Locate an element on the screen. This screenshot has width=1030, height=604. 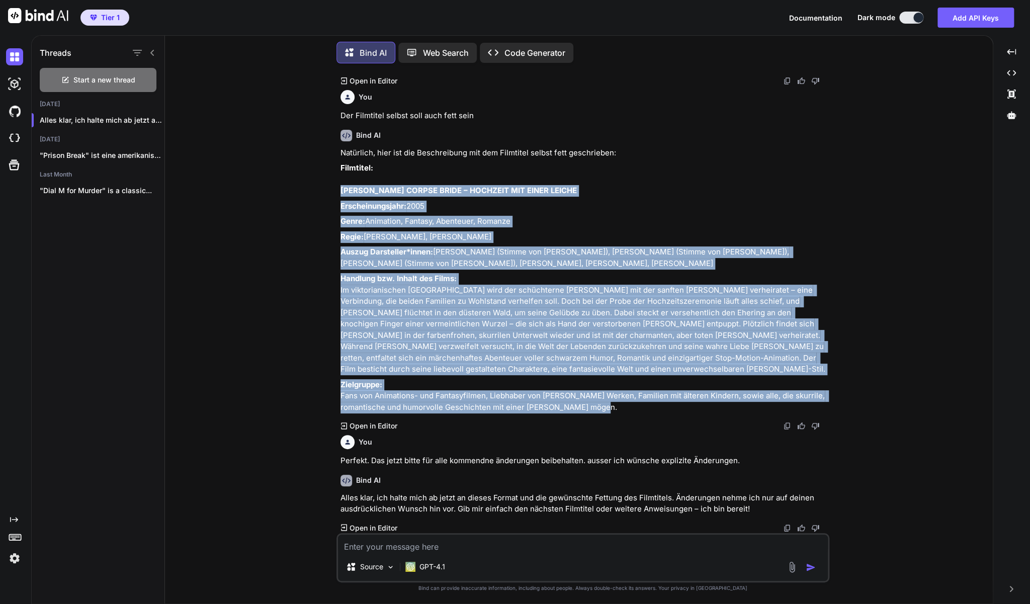
img: darkChat is located at coordinates (15, 57).